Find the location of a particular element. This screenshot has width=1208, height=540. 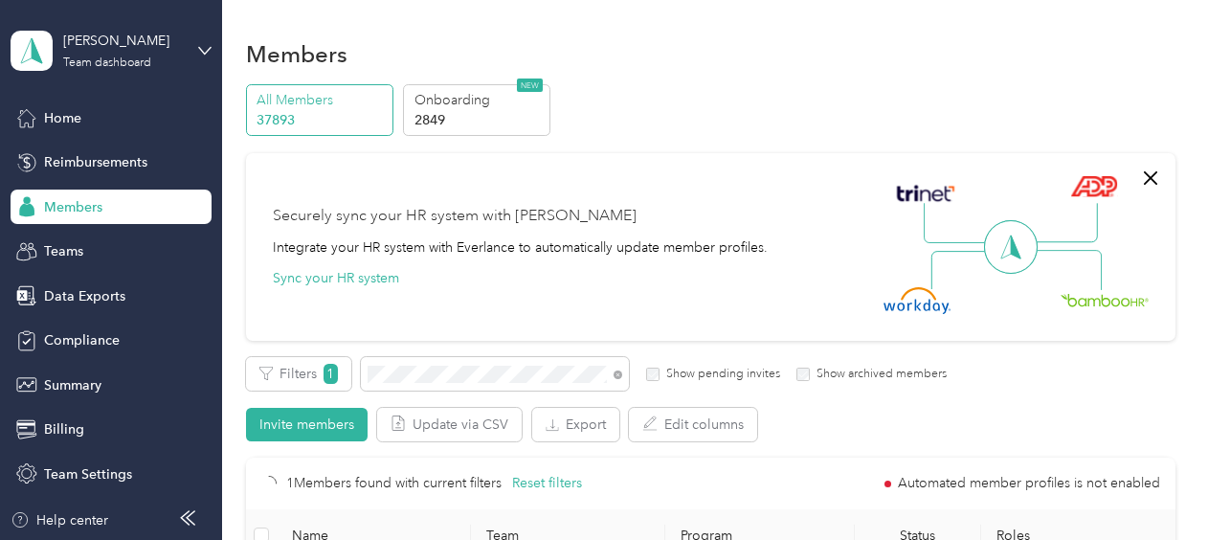

p: Onboarding is located at coordinates (480, 100).